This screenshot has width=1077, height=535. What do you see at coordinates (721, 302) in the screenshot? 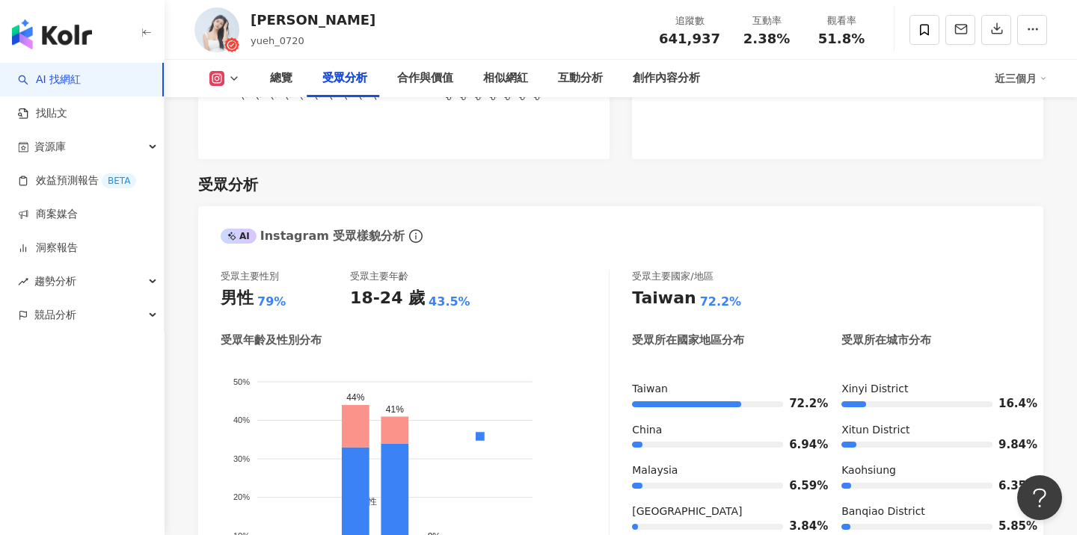
I see `div: 72.2%` at bounding box center [721, 302].